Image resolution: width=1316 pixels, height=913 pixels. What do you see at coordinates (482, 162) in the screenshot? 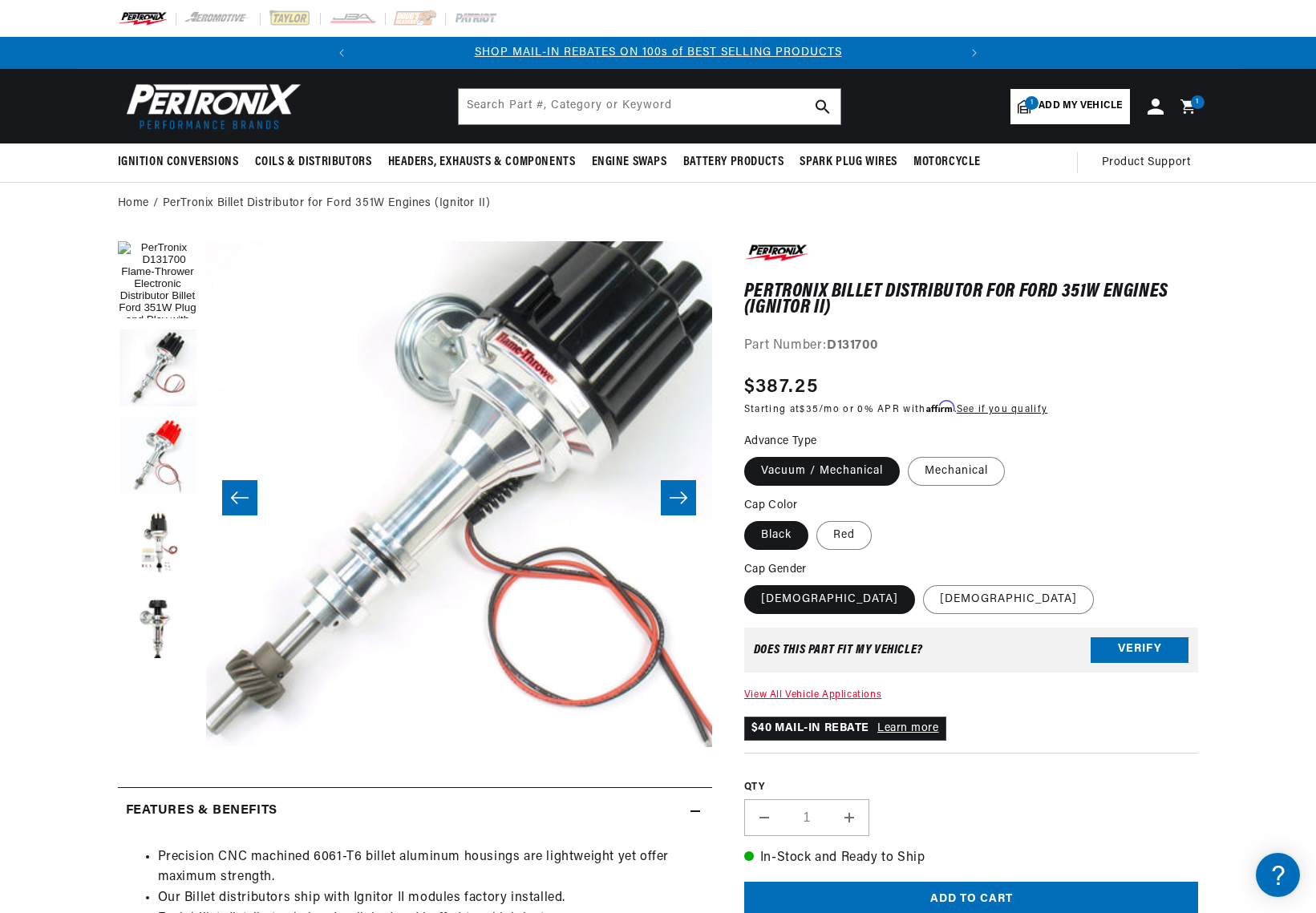
I see `span: Headers, Exhausts & Components` at bounding box center [482, 162].